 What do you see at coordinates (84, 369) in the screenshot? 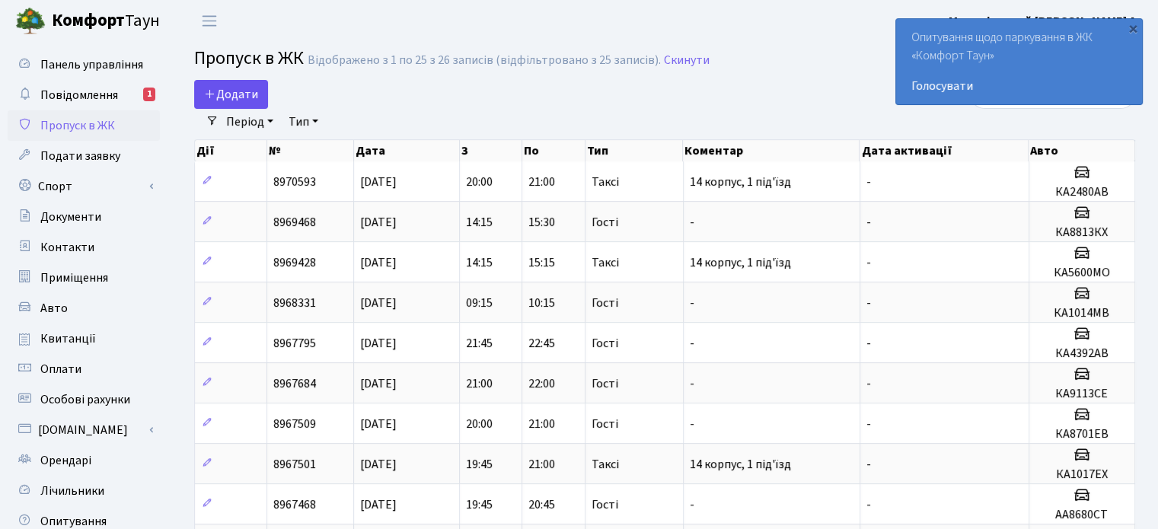
I see `a: Оплати` at bounding box center [84, 369].